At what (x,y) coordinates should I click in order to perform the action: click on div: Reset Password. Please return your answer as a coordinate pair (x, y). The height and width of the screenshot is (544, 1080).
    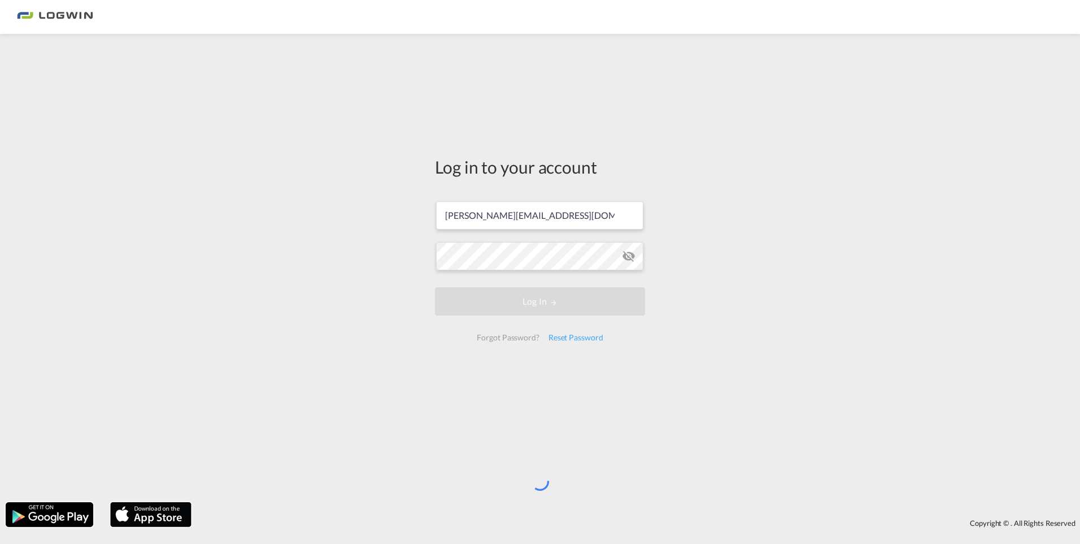
    Looking at the image, I should click on (576, 337).